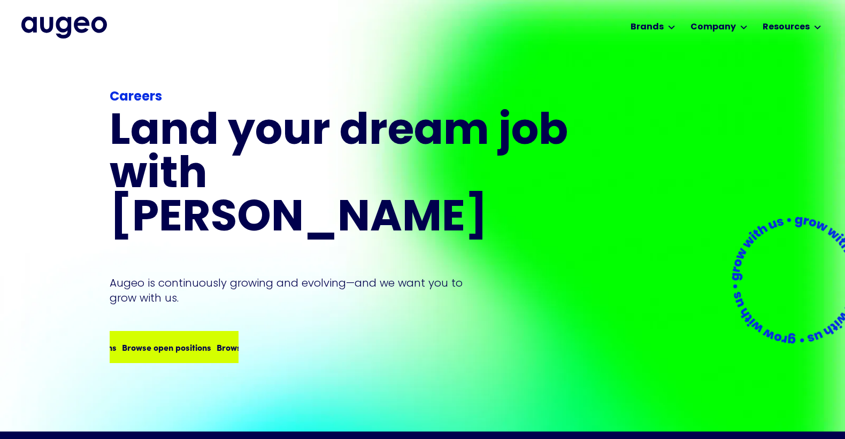 The width and height of the screenshot is (845, 439). Describe the element at coordinates (713, 27) in the screenshot. I see `div: Company` at that location.